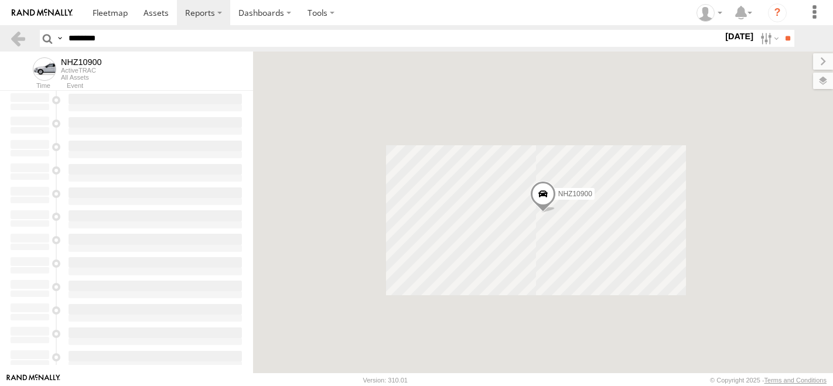 This screenshot has width=833, height=386. What do you see at coordinates (60, 38) in the screenshot?
I see `label: Search Query` at bounding box center [60, 38].